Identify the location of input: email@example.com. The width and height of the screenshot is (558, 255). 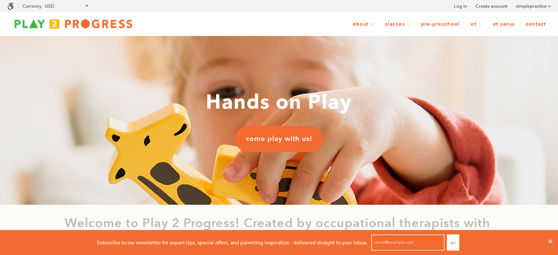
(408, 243).